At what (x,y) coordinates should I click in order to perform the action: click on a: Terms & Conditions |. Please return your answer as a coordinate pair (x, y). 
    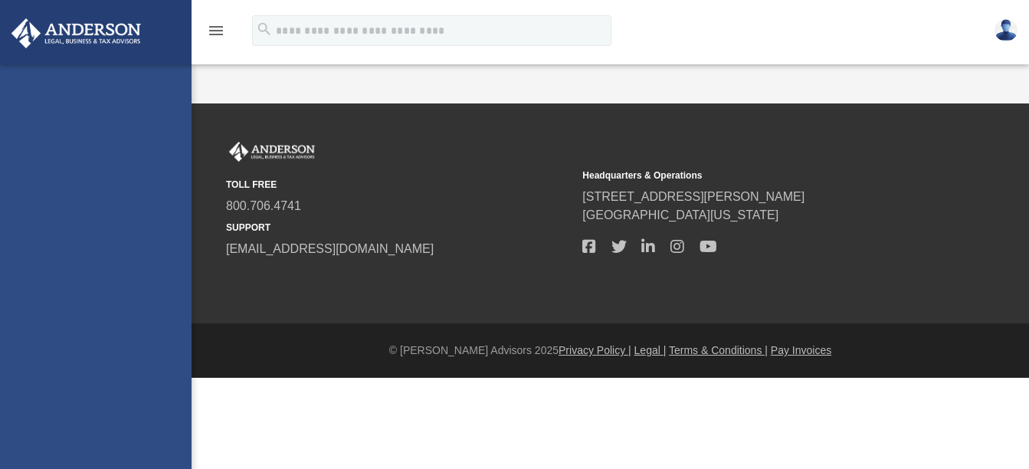
    Looking at the image, I should click on (718, 350).